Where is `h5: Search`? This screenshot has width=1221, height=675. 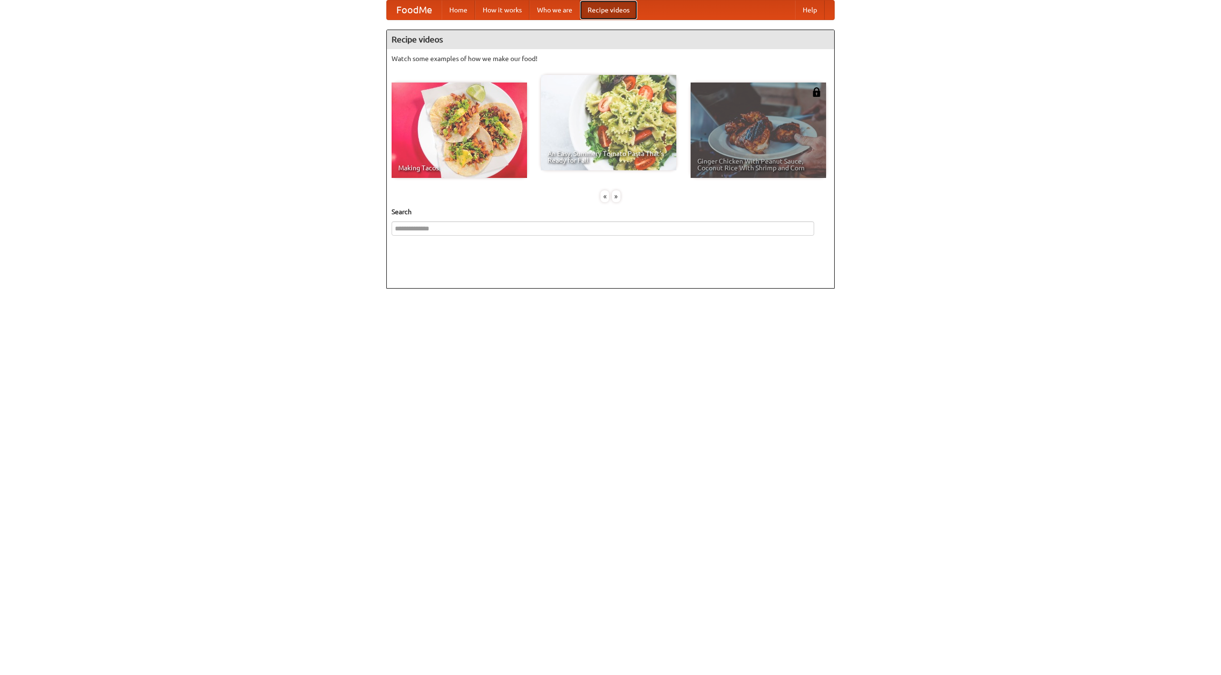
h5: Search is located at coordinates (611, 212).